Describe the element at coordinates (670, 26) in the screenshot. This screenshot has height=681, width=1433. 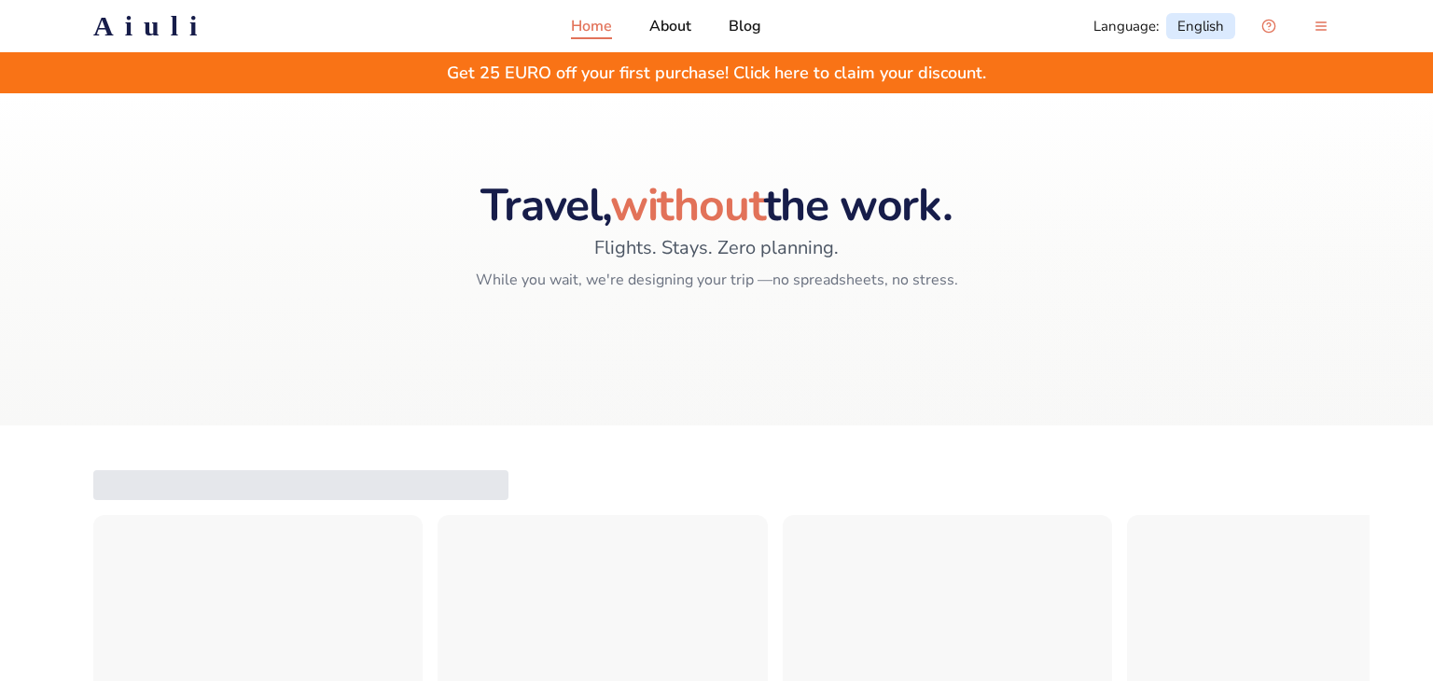
I see `a: About` at that location.